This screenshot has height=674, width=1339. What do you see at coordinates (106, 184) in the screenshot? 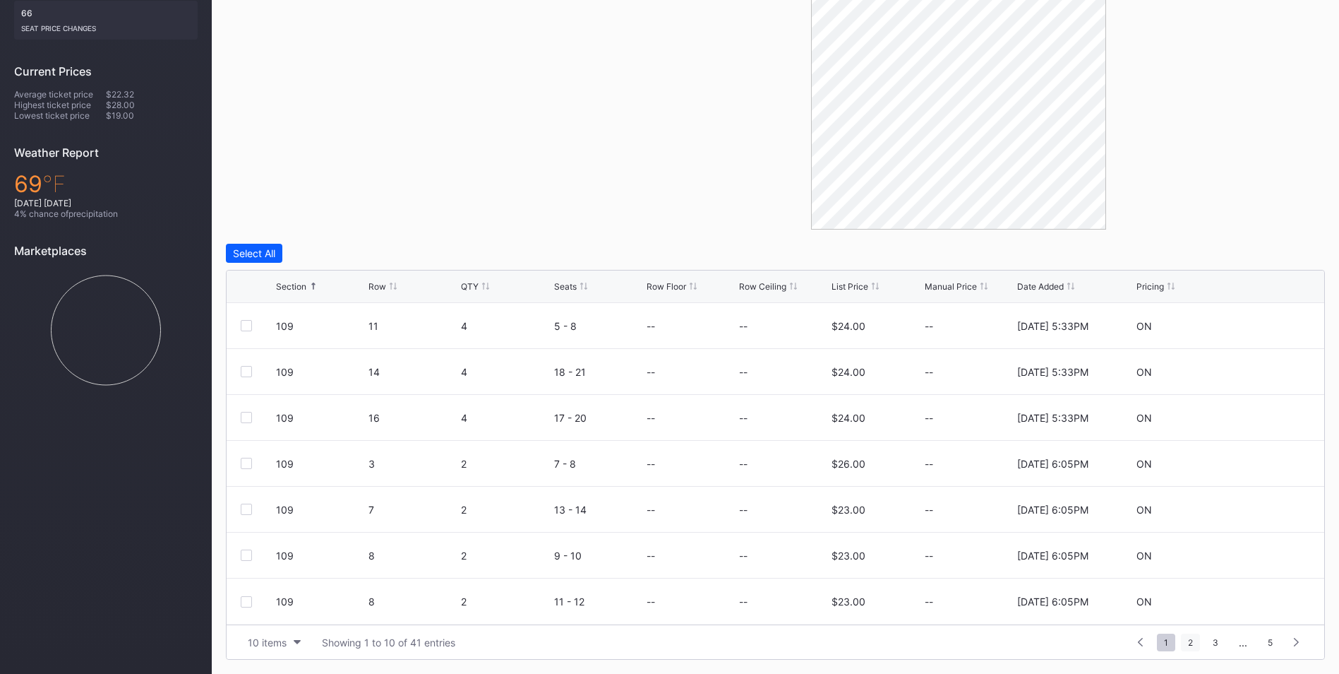
I see `div: 69` at bounding box center [106, 184].